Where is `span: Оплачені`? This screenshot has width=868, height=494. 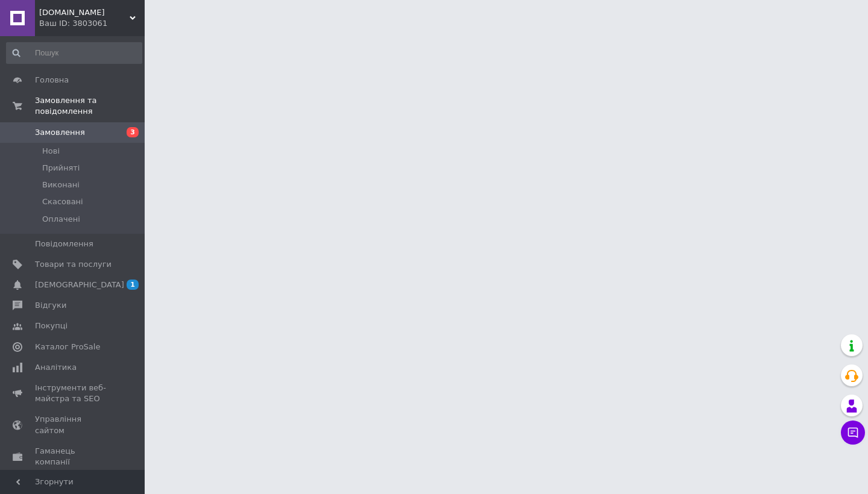 span: Оплачені is located at coordinates (61, 220).